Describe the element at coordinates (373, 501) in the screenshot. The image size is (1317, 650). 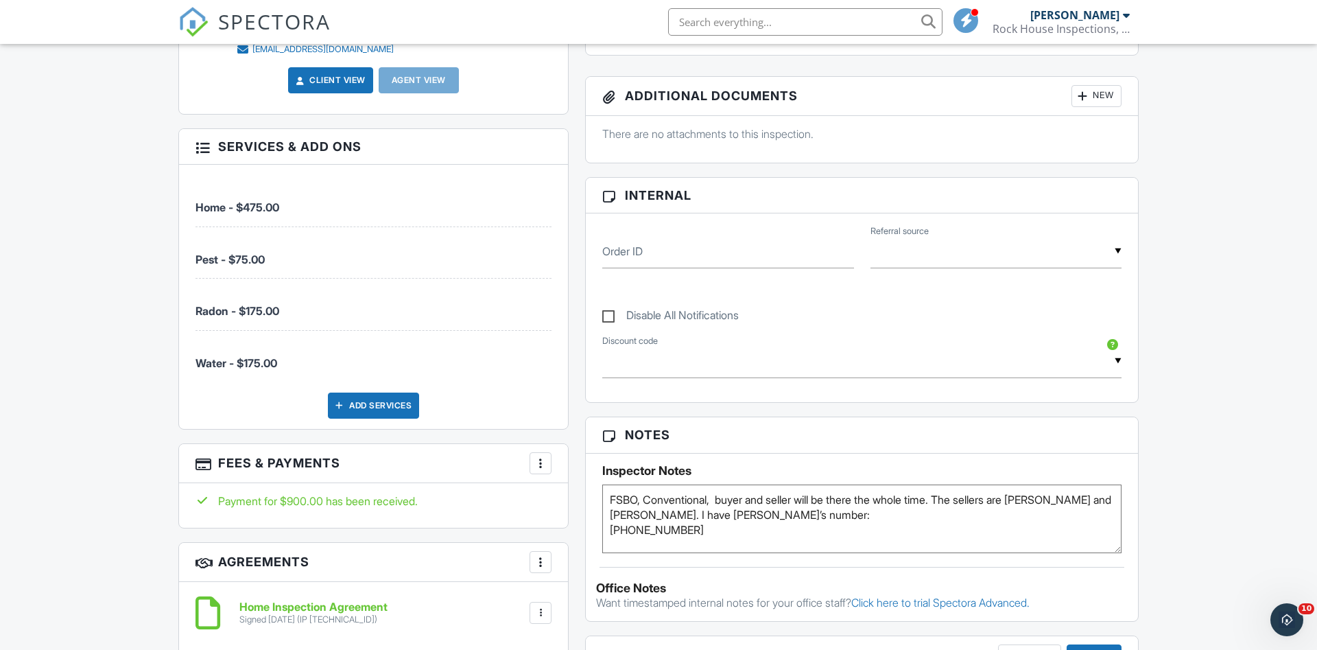
I see `div: Payment for $900.00 has been received.` at that location.